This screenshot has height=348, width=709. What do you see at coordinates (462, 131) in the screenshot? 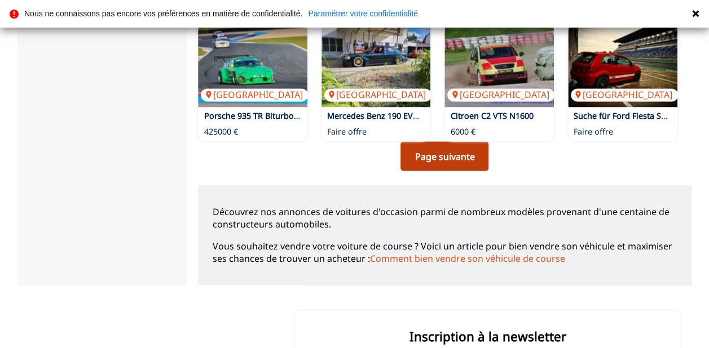
I see `p: 6000 €` at bounding box center [462, 131].